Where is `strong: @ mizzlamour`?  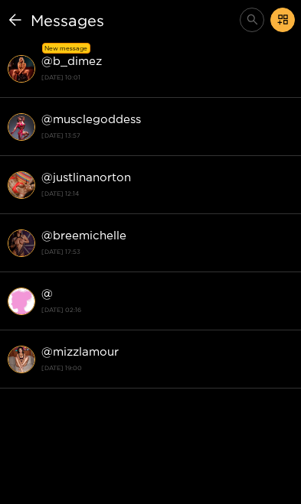 strong: @ mizzlamour is located at coordinates (80, 351).